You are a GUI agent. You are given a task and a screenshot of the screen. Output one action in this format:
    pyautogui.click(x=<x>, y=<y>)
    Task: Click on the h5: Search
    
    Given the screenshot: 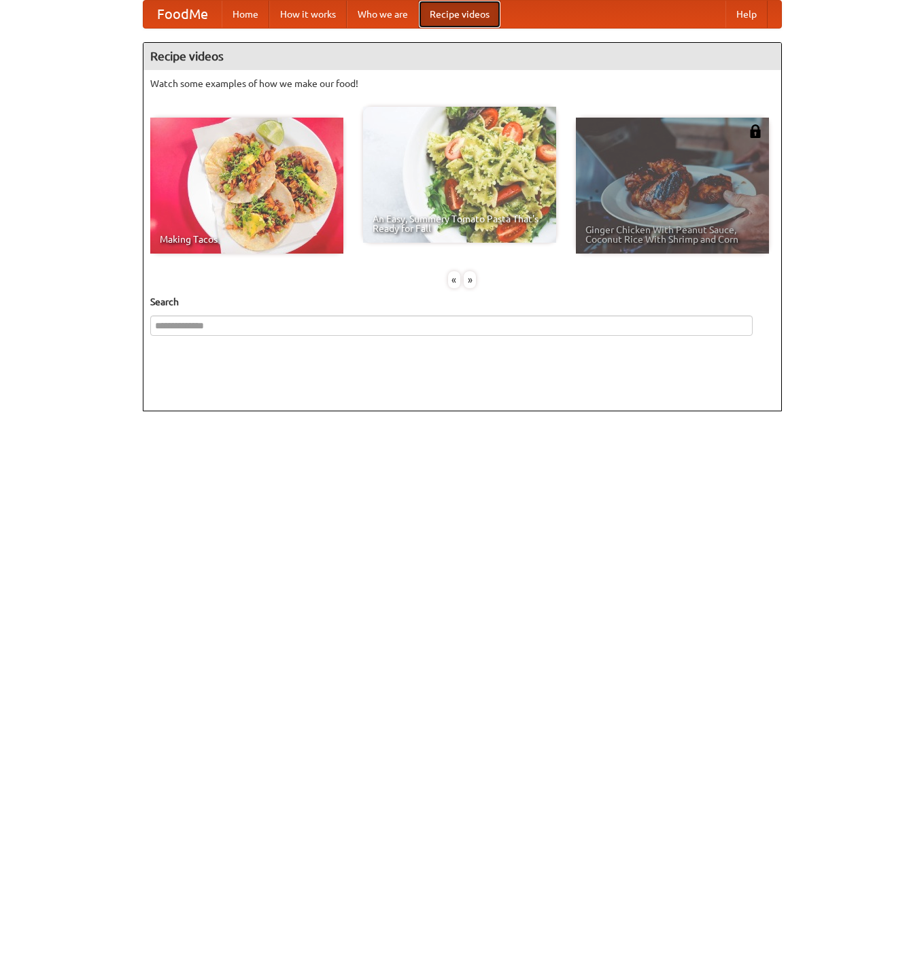 What is the action you would take?
    pyautogui.click(x=462, y=302)
    